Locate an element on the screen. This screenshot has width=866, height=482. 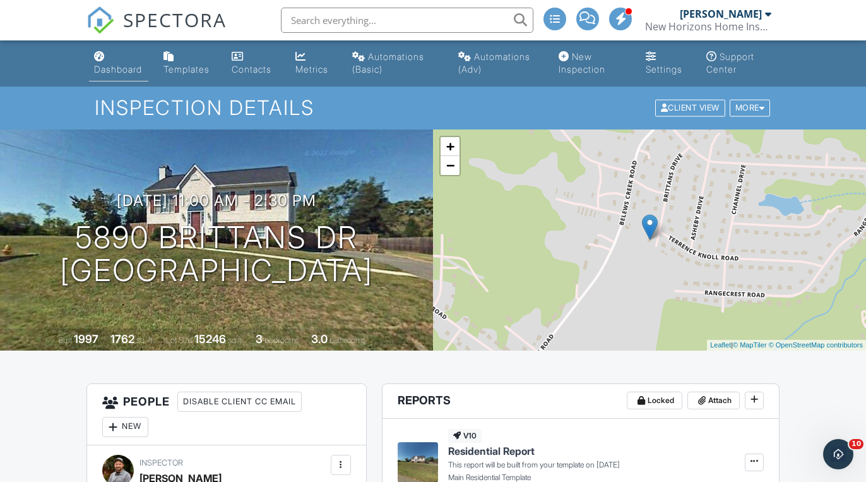
div: Client View is located at coordinates (690, 108).